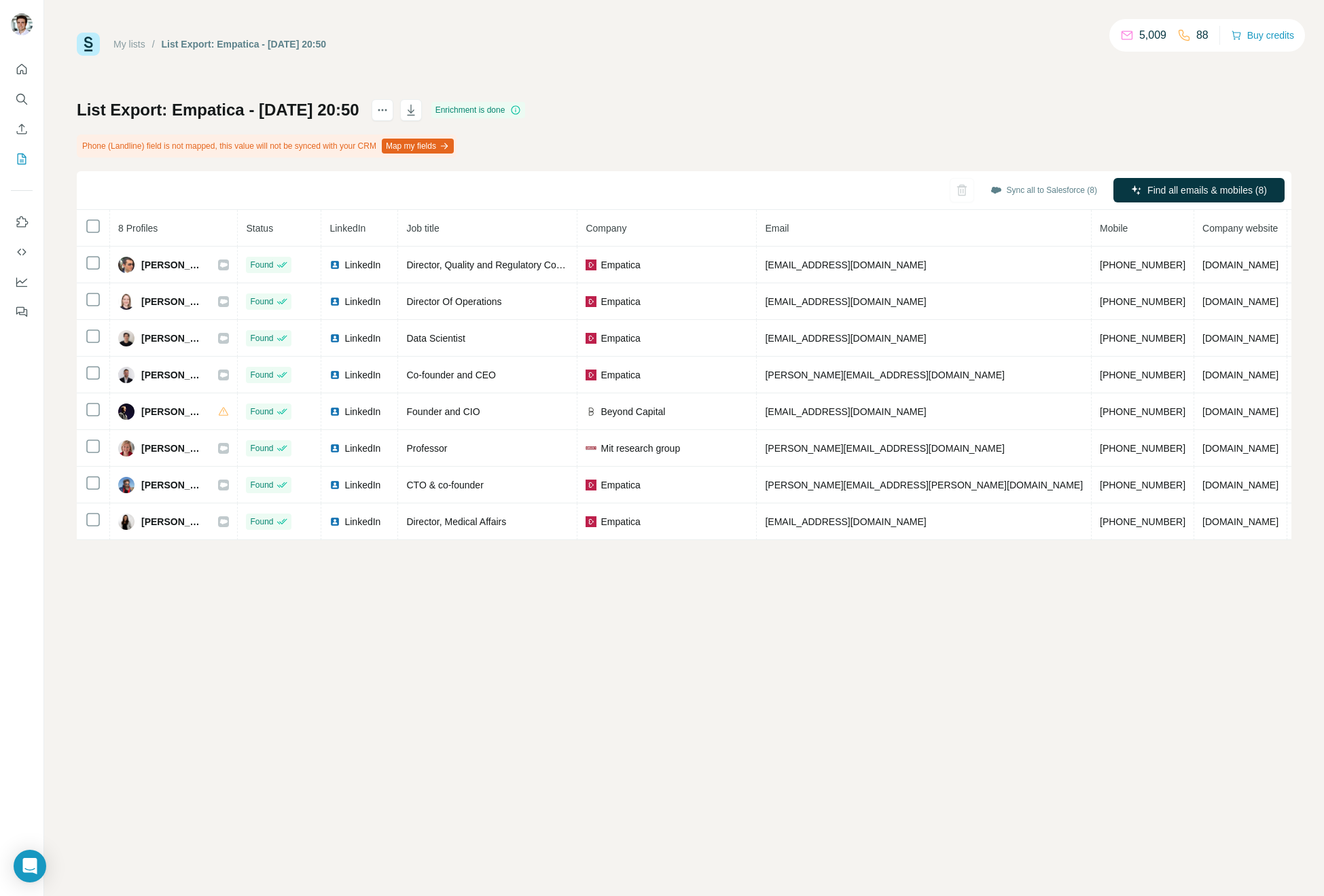  Describe the element at coordinates (129, 45) in the screenshot. I see `a: My lists` at that location.